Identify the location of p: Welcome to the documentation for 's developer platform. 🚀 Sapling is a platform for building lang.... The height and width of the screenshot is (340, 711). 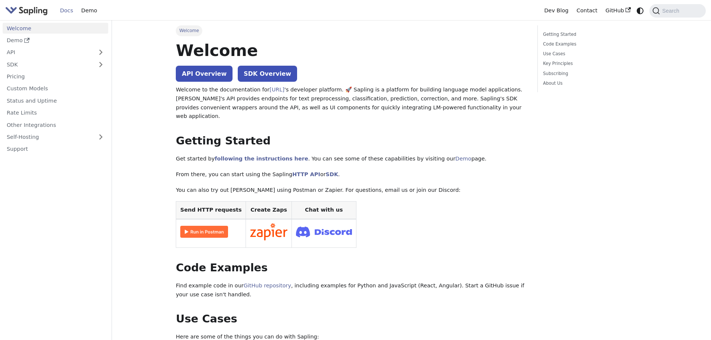
(351, 103).